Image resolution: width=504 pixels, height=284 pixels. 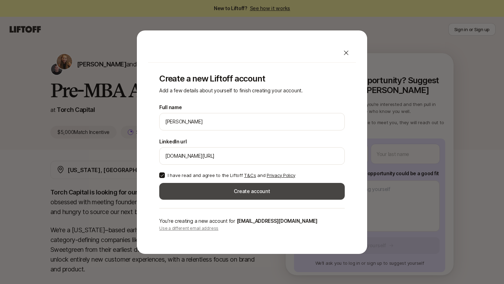 I want to click on button: I have read and agree to the Liftoff T&Cs and Privacy Policy, so click(x=162, y=175).